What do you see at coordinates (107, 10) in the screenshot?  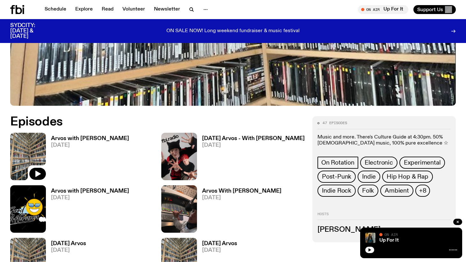 I see `a: Read` at bounding box center [107, 10].